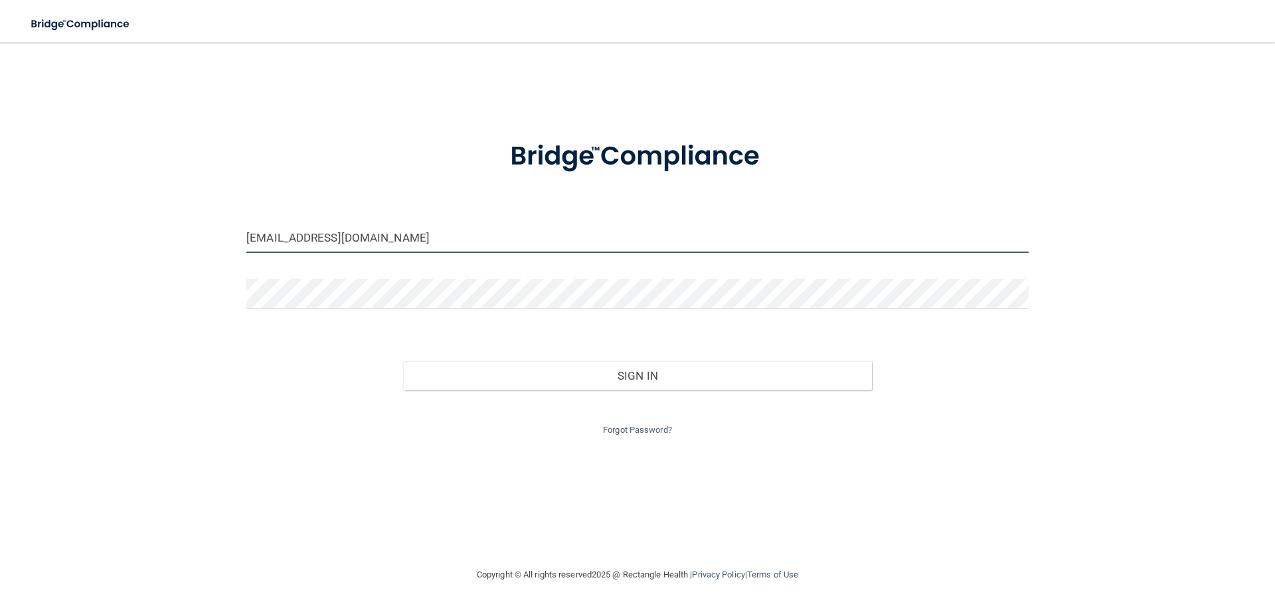  I want to click on button: Sign In, so click(638, 376).